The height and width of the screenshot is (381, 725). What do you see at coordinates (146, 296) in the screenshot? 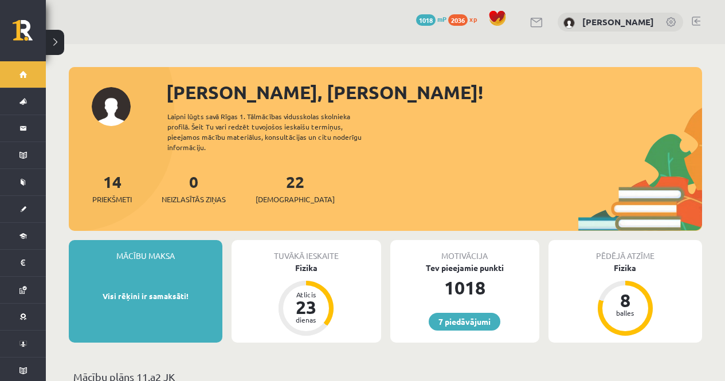
I see `p: Visi rēķini ir samaksāti!` at bounding box center [146, 296].